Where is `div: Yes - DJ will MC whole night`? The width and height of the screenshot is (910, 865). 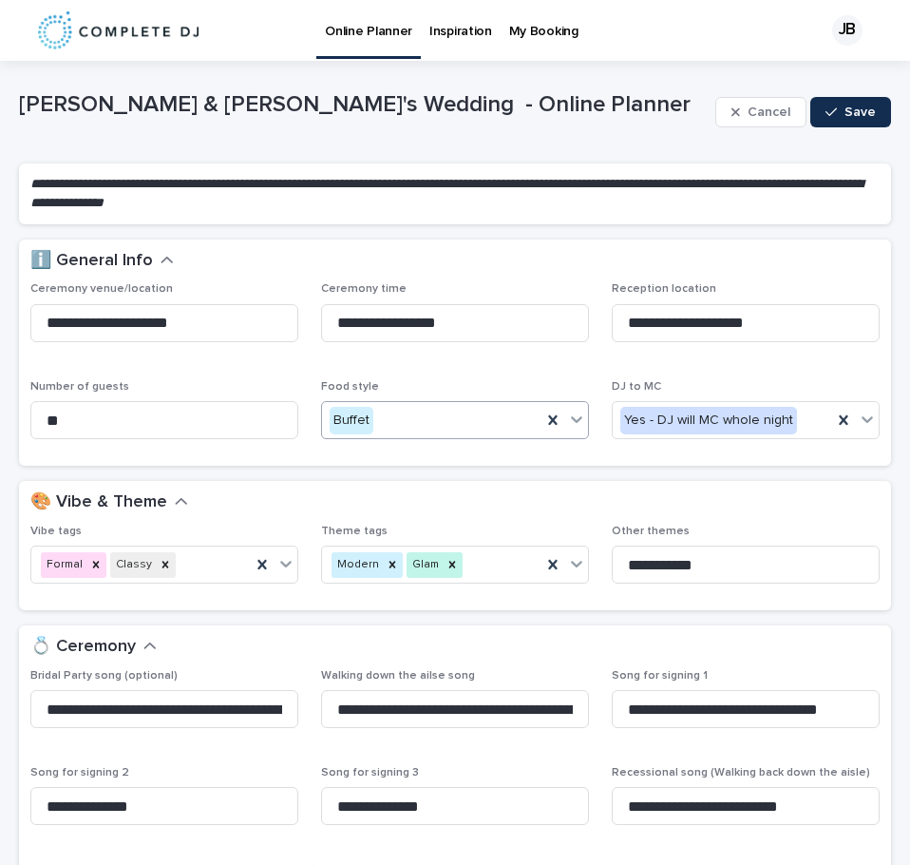 div: Yes - DJ will MC whole night is located at coordinates (709, 420).